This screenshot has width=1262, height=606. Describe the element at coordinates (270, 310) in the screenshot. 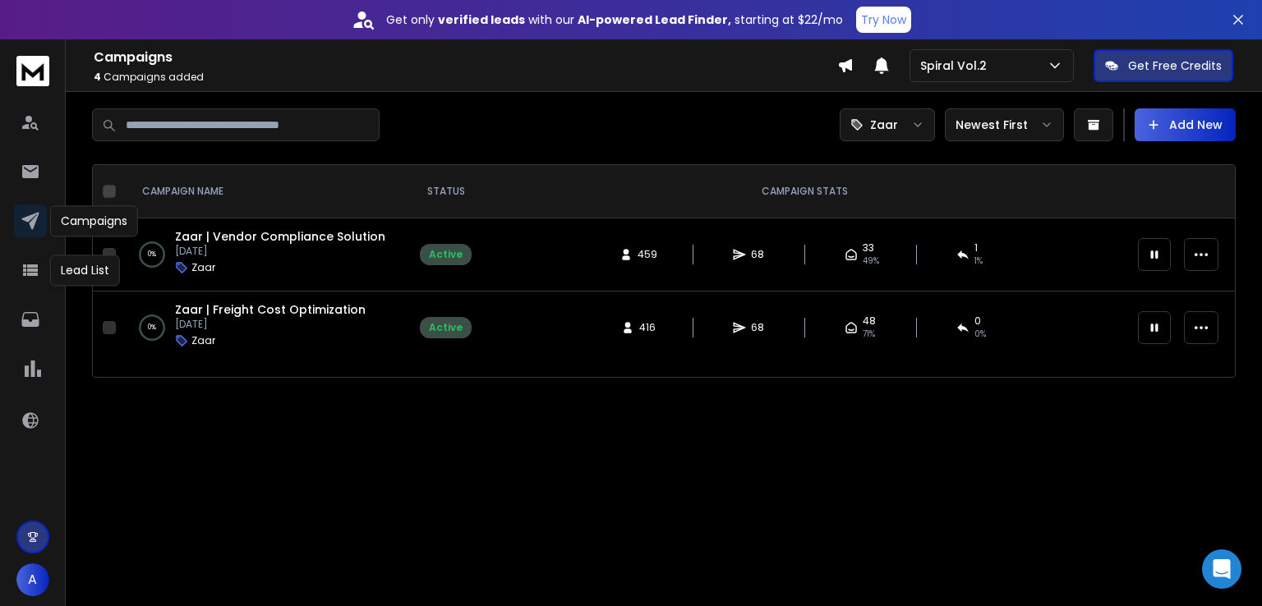

I see `span: Zaar | Freight Cost Optimization` at that location.